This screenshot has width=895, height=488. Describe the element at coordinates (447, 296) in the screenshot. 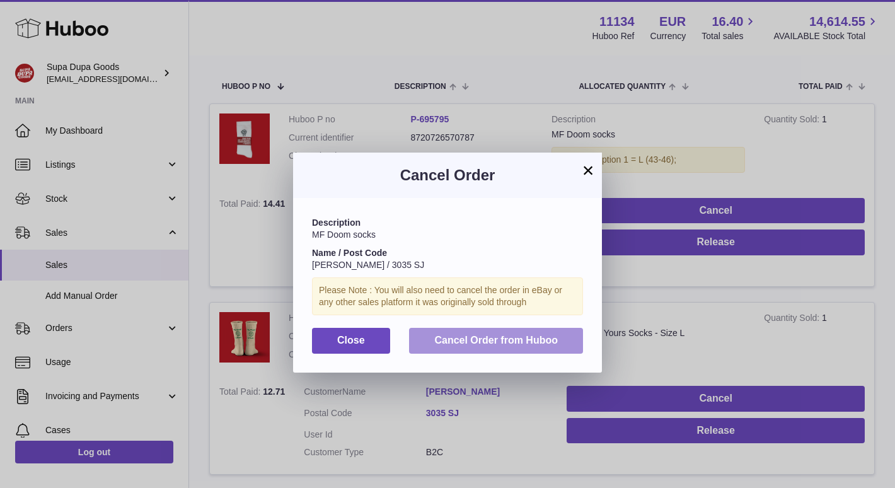

I see `div: Please Note : You will also need to cancel the order in eBay or any other sales platform it was o...` at that location.